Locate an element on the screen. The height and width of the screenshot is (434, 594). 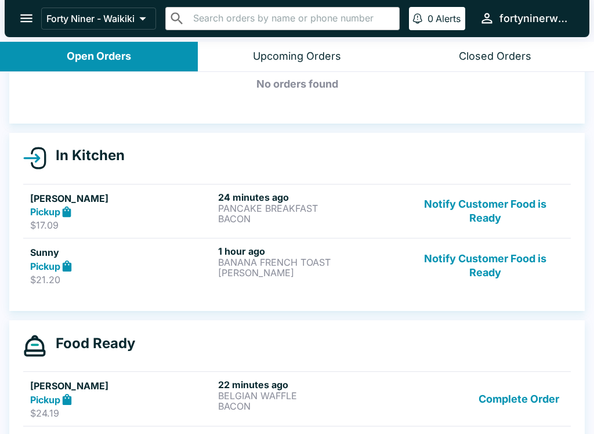
button: open drawer is located at coordinates (26, 18).